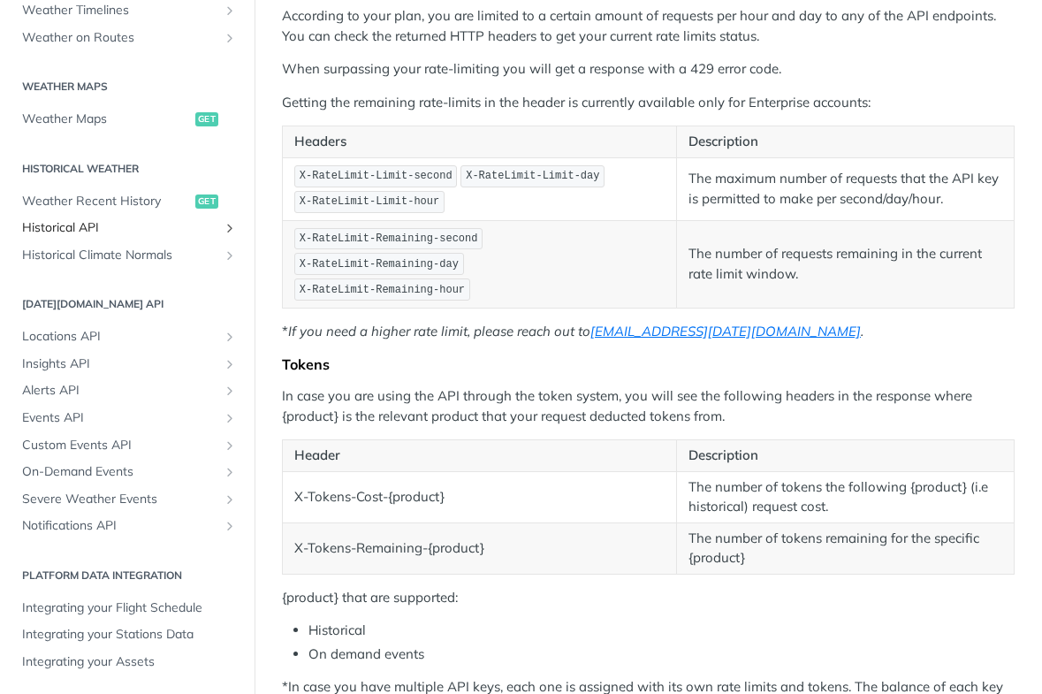 The width and height of the screenshot is (1042, 694). What do you see at coordinates (127, 255) in the screenshot?
I see `a: Historical Climate NormalsShow subpages for Historical Climate Normals` at bounding box center [127, 255].